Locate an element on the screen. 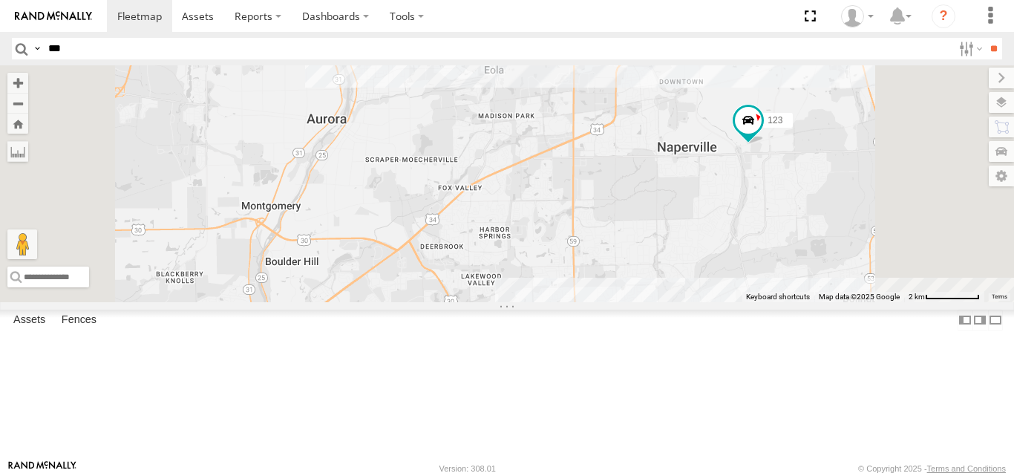  a: Visit our Website is located at coordinates (42, 468).